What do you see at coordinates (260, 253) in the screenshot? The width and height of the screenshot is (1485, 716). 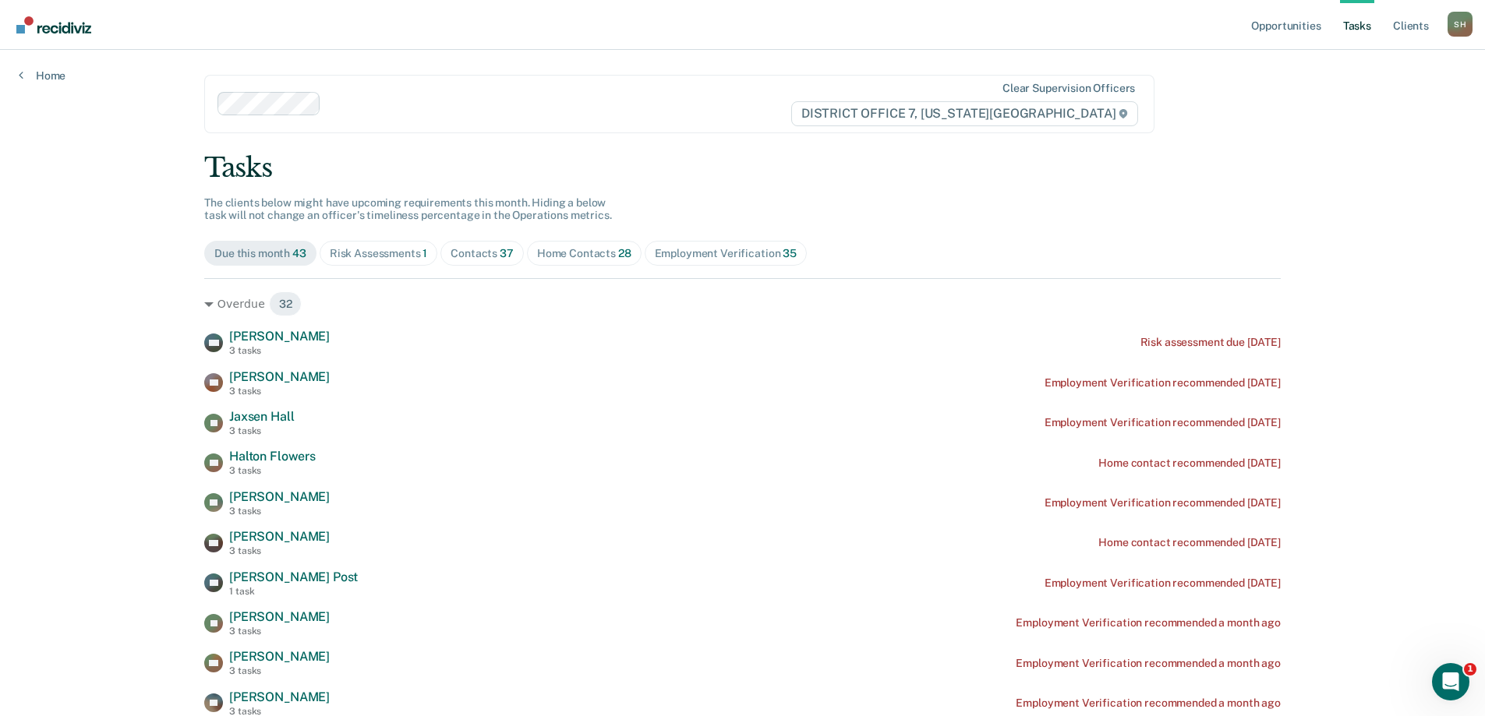 I see `div: Due this month` at bounding box center [260, 253].